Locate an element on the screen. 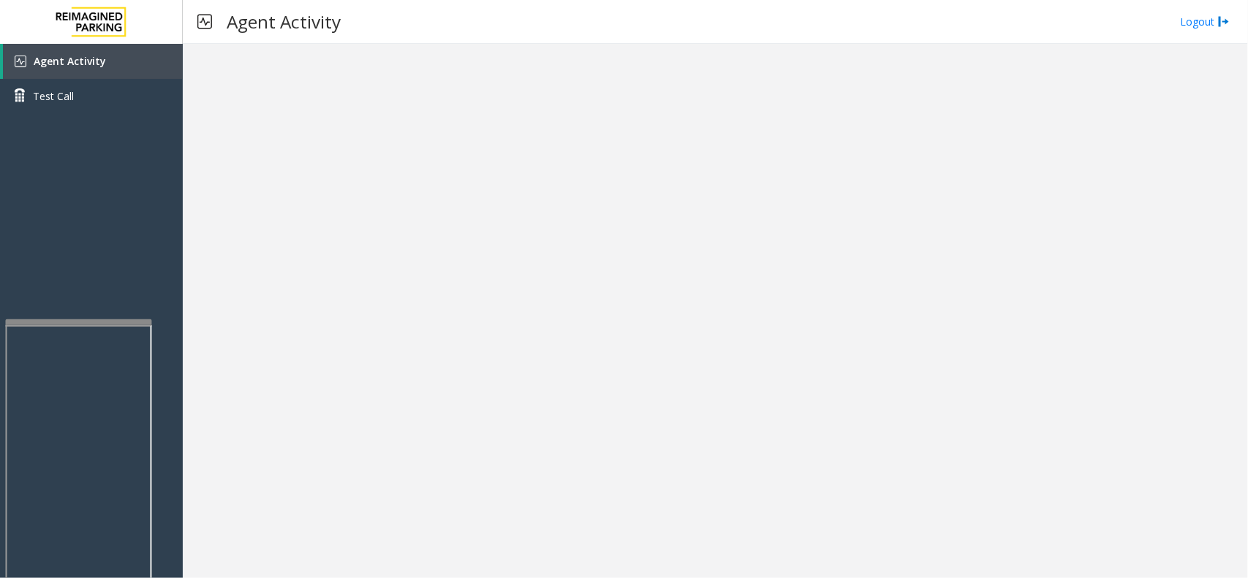 This screenshot has width=1248, height=578. a: Agent Activity is located at coordinates (93, 61).